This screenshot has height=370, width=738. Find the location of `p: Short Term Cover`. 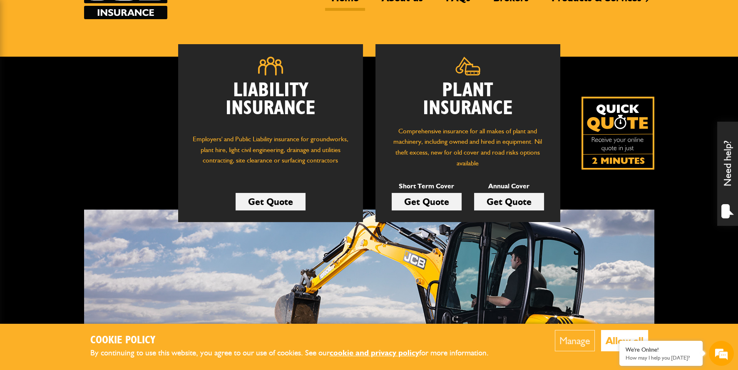

p: Short Term Cover is located at coordinates (427, 186).